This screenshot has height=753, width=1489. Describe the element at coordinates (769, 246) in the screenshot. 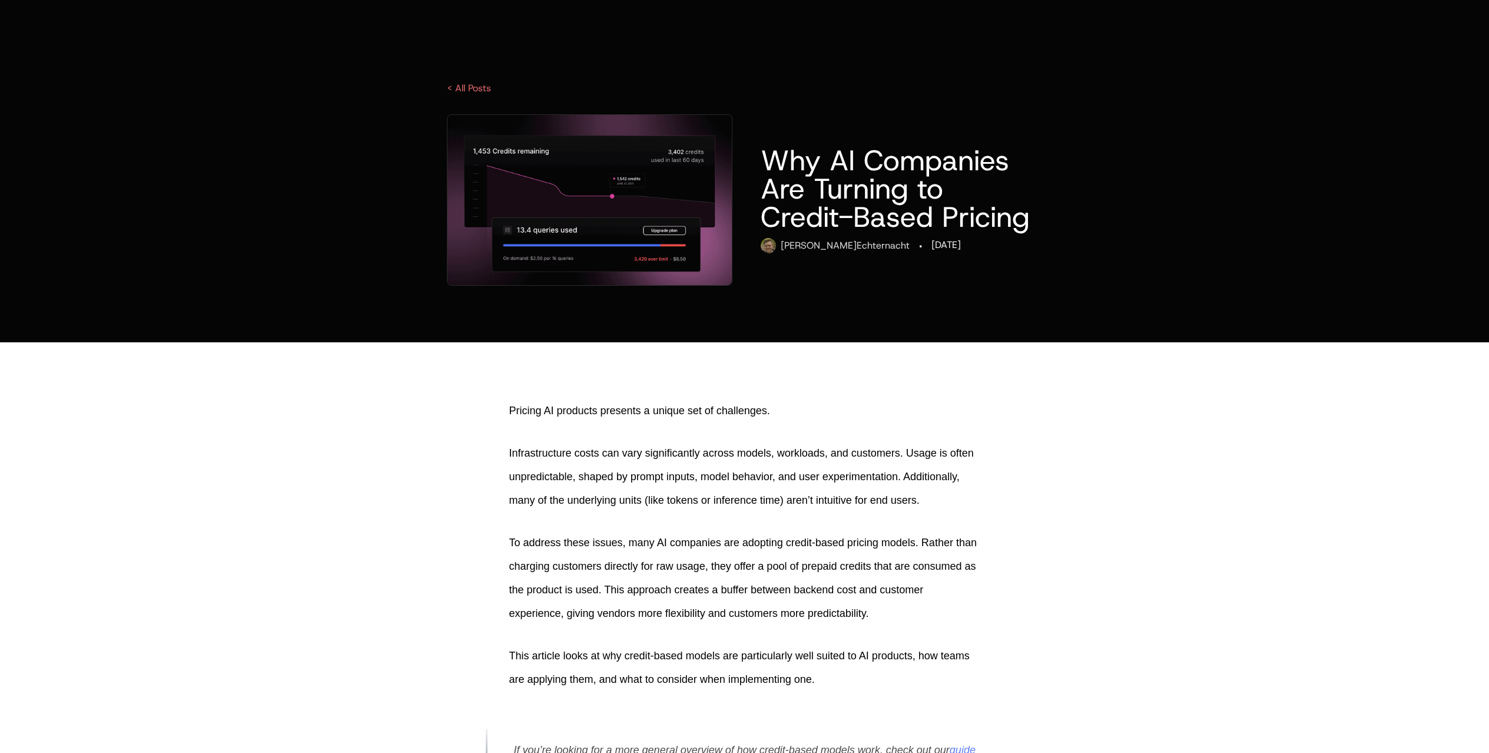

I see `img: Ryan Echternacht` at that location.